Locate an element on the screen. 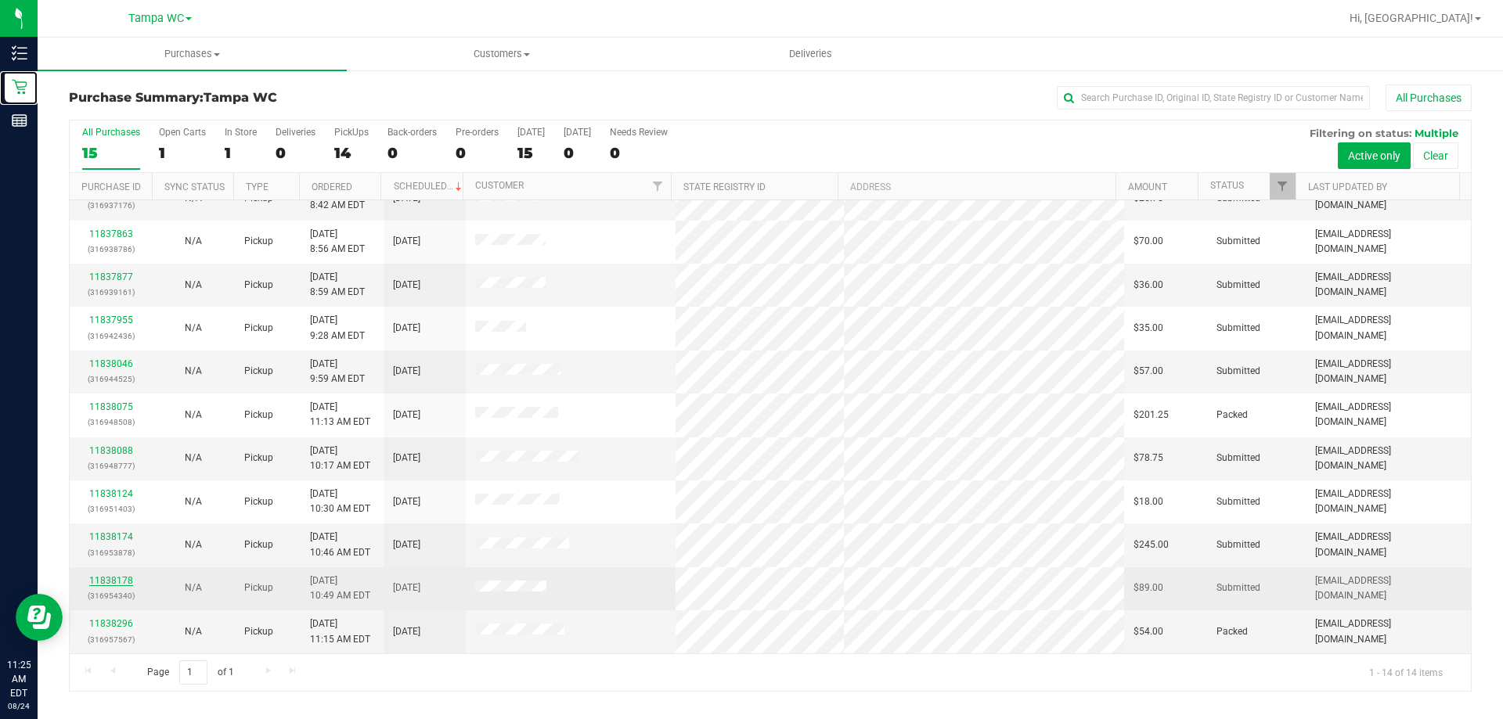 Image resolution: width=1503 pixels, height=719 pixels. p: (316954340) is located at coordinates (110, 596).